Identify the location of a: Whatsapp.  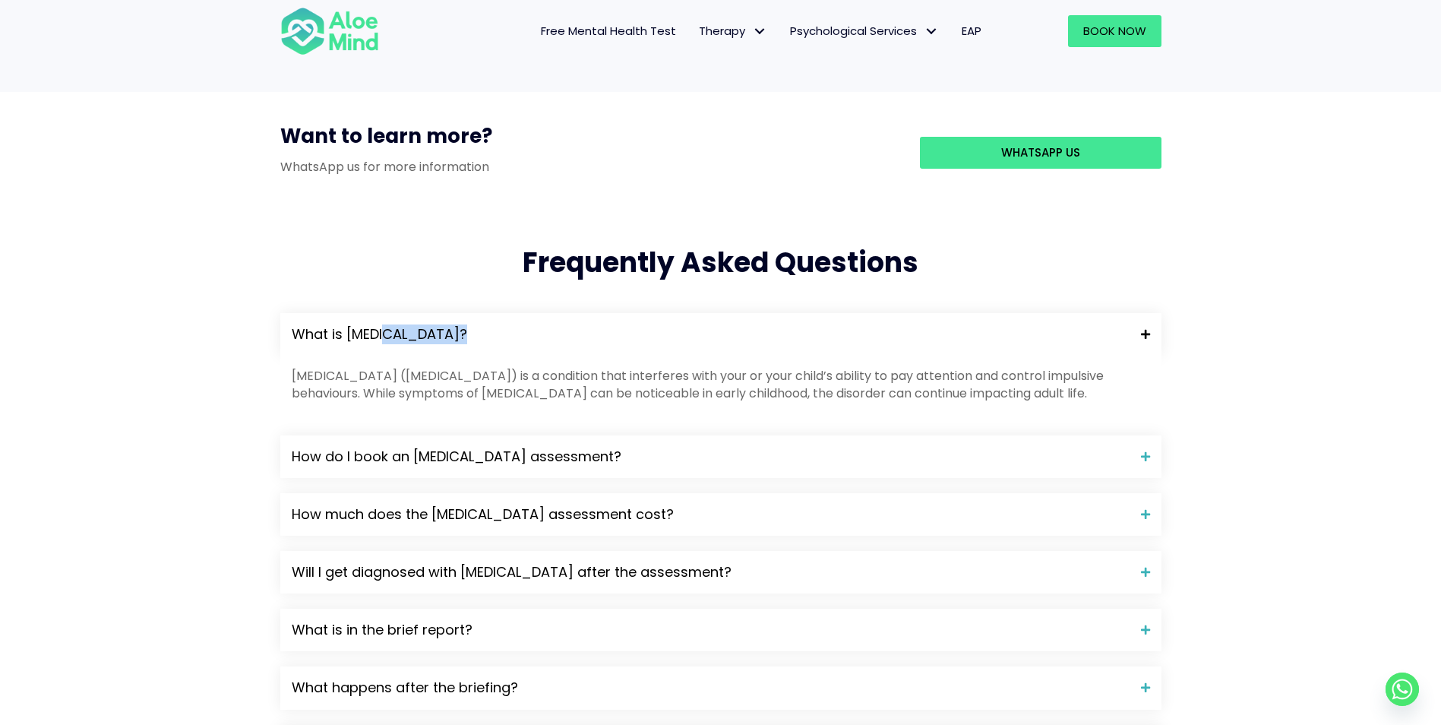
(1402, 689).